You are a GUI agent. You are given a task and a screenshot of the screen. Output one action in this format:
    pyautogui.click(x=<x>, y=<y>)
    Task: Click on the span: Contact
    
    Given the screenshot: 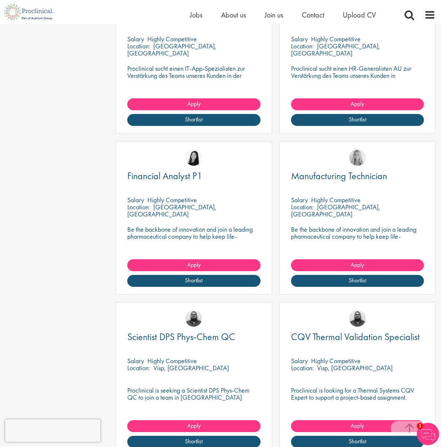 What is the action you would take?
    pyautogui.click(x=313, y=15)
    